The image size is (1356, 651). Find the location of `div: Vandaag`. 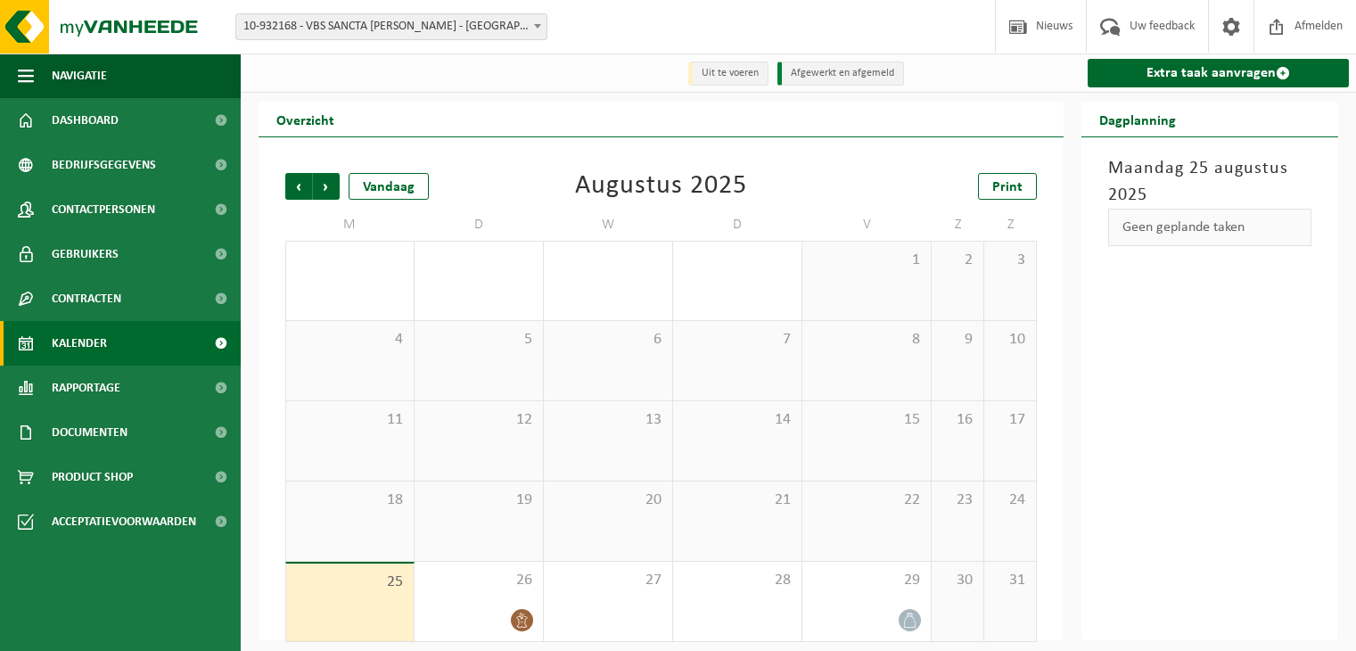

div: Vandaag is located at coordinates (389, 186).